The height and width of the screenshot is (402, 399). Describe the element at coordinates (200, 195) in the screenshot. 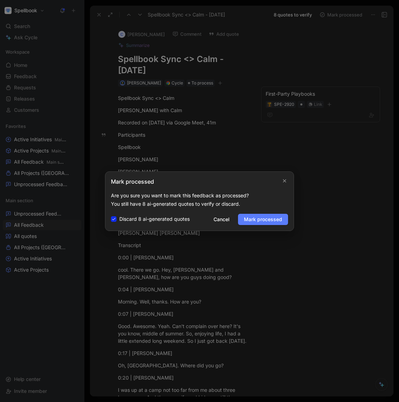

I see `p: Are you sure you want to mark this feedback as processed?` at that location.